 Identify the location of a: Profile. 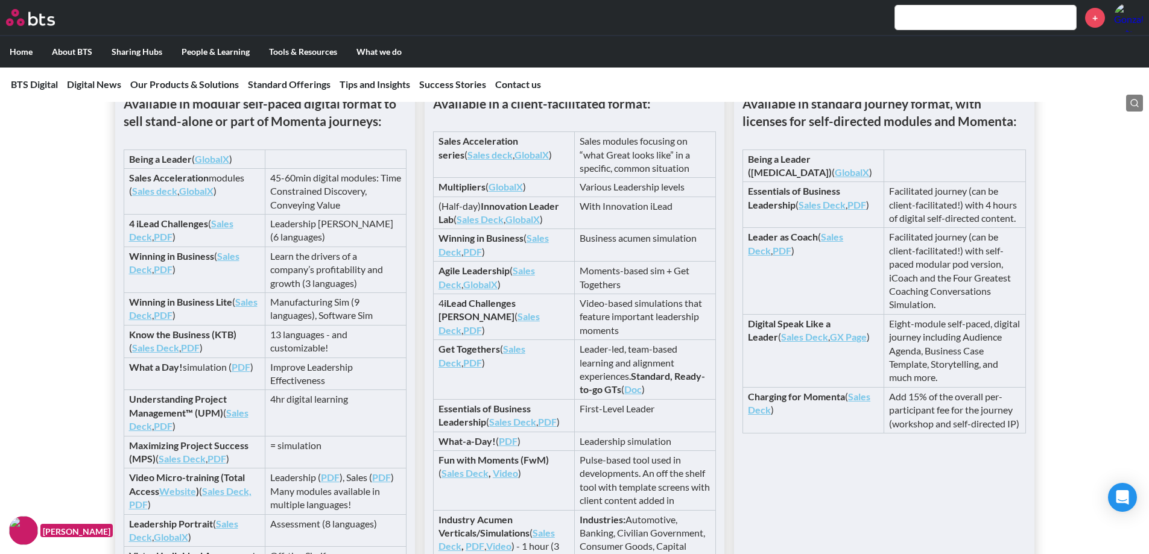
(1128, 17).